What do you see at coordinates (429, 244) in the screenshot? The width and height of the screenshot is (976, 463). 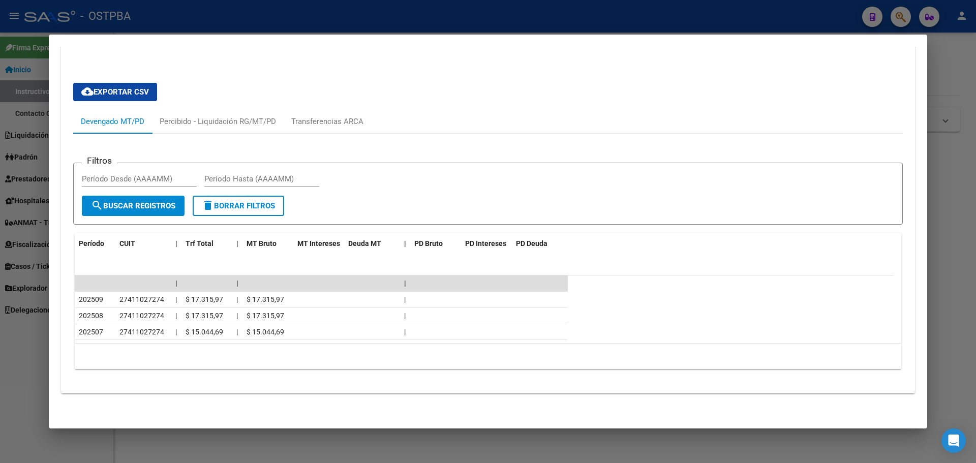 I see `span: PD Bruto` at bounding box center [429, 244].